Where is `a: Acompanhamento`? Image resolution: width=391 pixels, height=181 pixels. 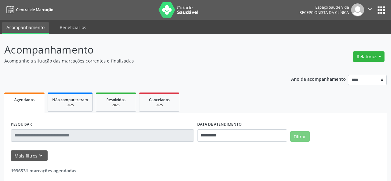
a: Acompanhamento is located at coordinates (25, 28).